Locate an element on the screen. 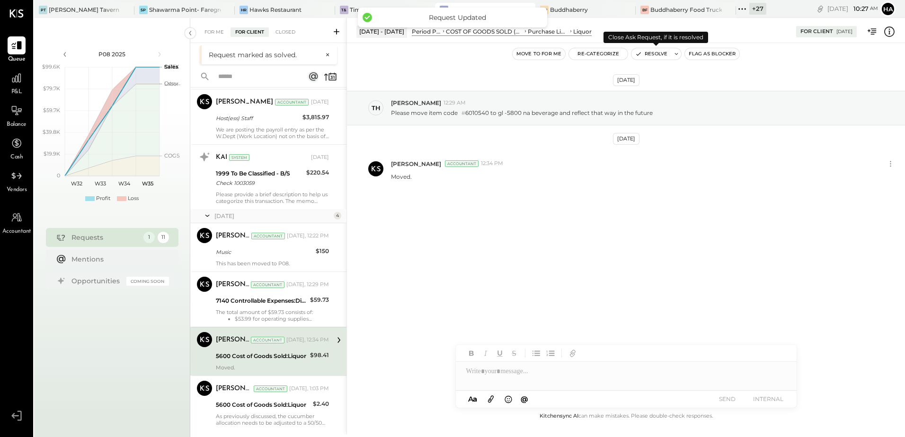  span: Accountant is located at coordinates (17, 232).